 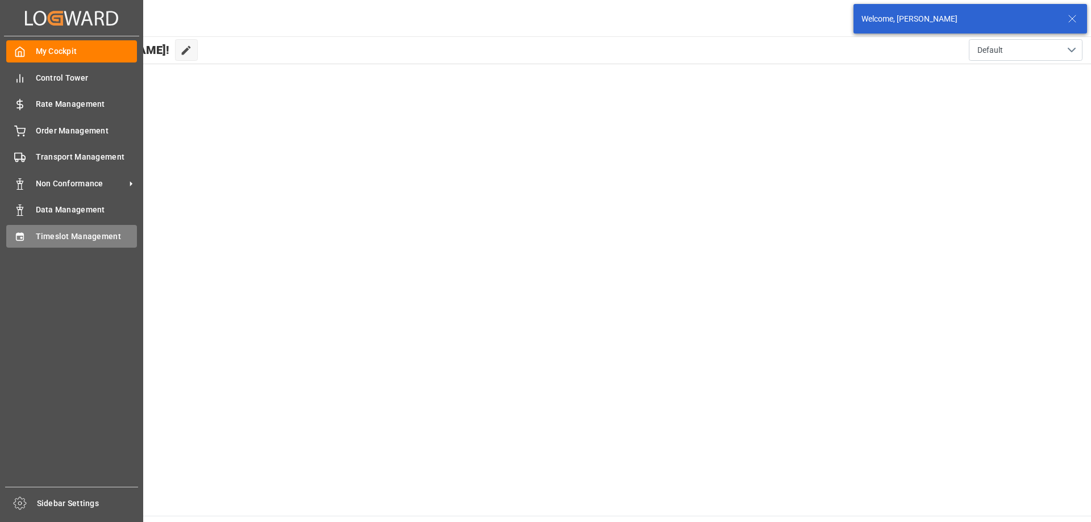 What do you see at coordinates (72, 51) in the screenshot?
I see `a: My Cockpit` at bounding box center [72, 51].